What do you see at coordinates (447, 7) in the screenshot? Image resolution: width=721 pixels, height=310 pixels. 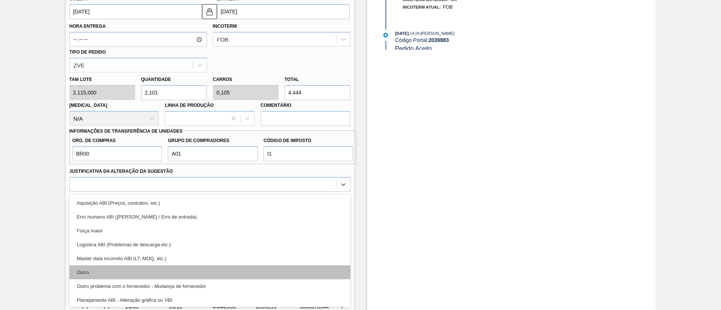 I see `span: FOB` at bounding box center [447, 7].